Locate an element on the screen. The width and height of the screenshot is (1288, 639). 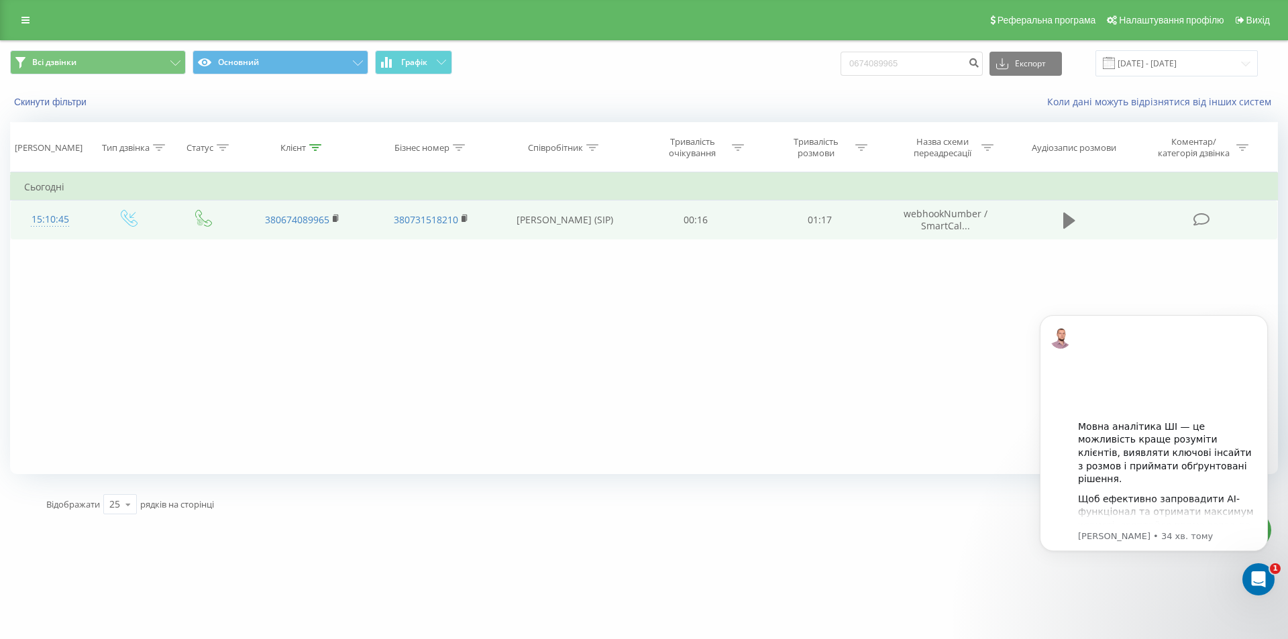
span: Графік is located at coordinates (414, 62).